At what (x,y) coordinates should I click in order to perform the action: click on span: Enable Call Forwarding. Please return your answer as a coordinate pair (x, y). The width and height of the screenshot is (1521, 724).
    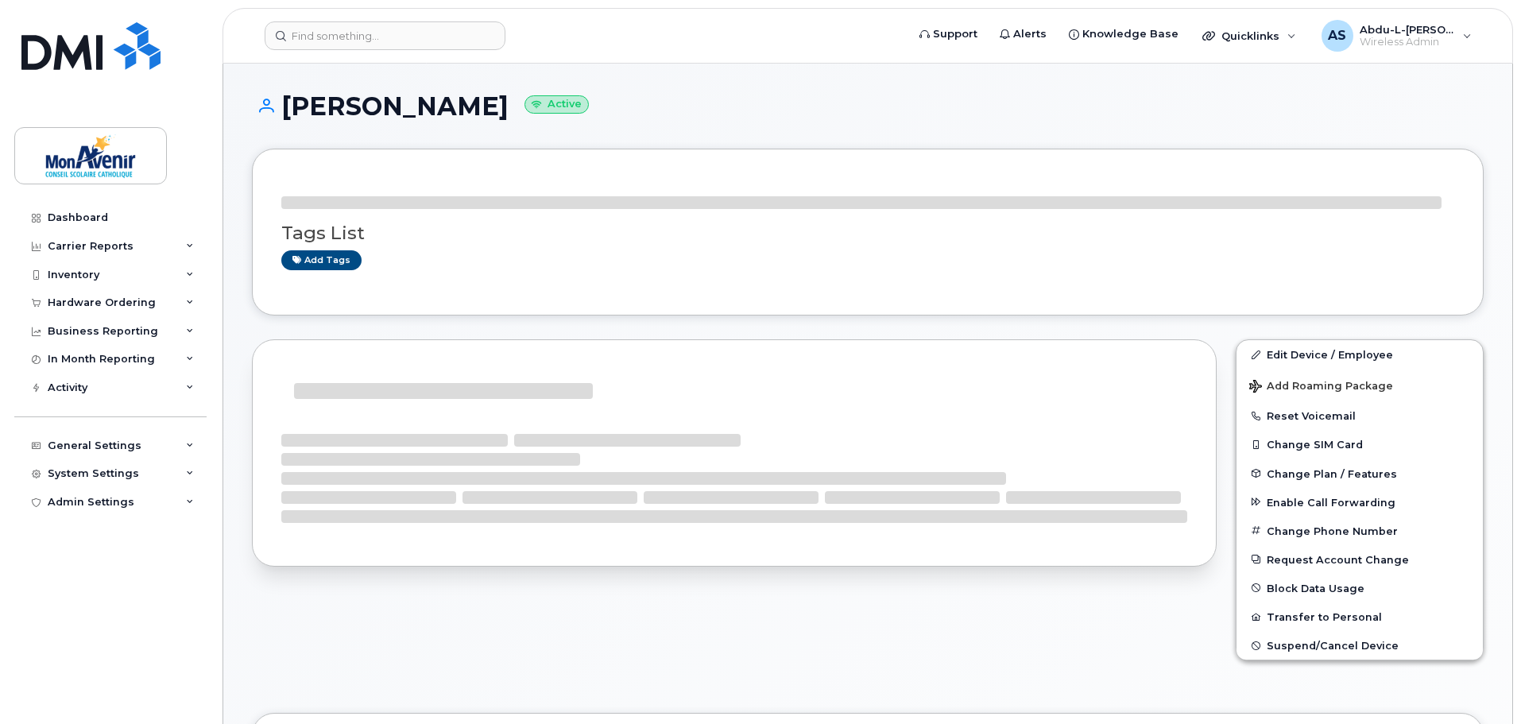
    Looking at the image, I should click on (1331, 501).